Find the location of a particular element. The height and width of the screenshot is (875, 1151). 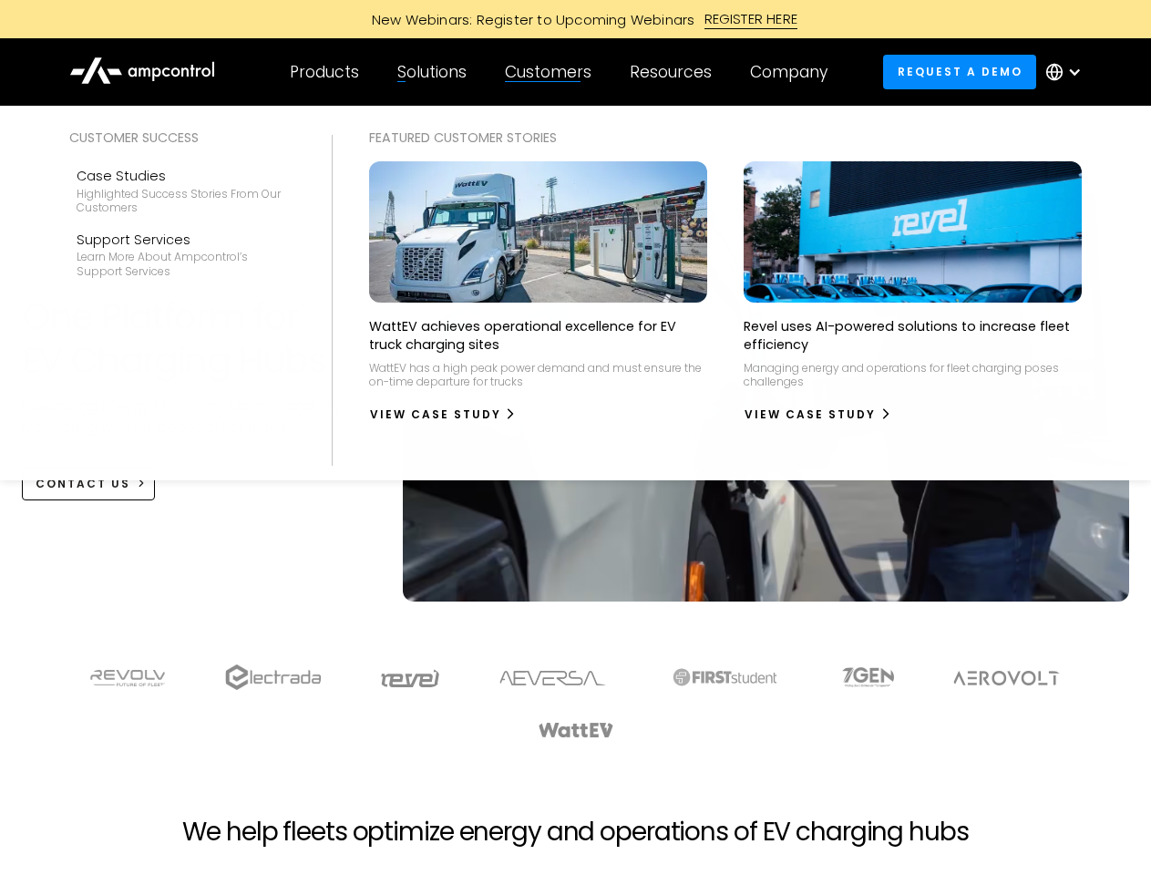

div: New Webinars: Register to Upcoming Webinars is located at coordinates (529, 19).